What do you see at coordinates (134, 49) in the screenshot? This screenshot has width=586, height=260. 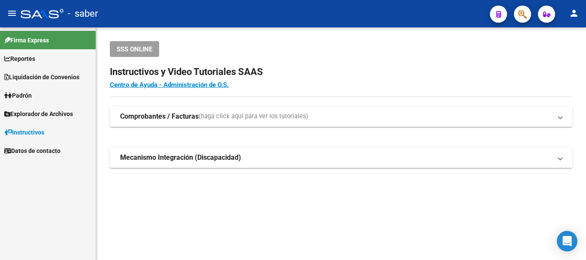 I see `button: SSS ONLINE` at bounding box center [134, 49].